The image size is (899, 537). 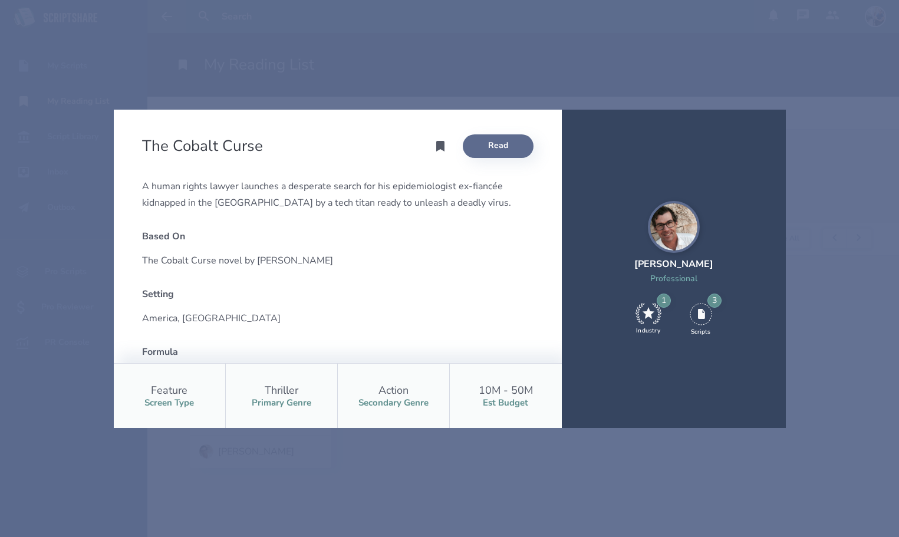 What do you see at coordinates (506, 390) in the screenshot?
I see `div: 10M - 50M` at bounding box center [506, 390].